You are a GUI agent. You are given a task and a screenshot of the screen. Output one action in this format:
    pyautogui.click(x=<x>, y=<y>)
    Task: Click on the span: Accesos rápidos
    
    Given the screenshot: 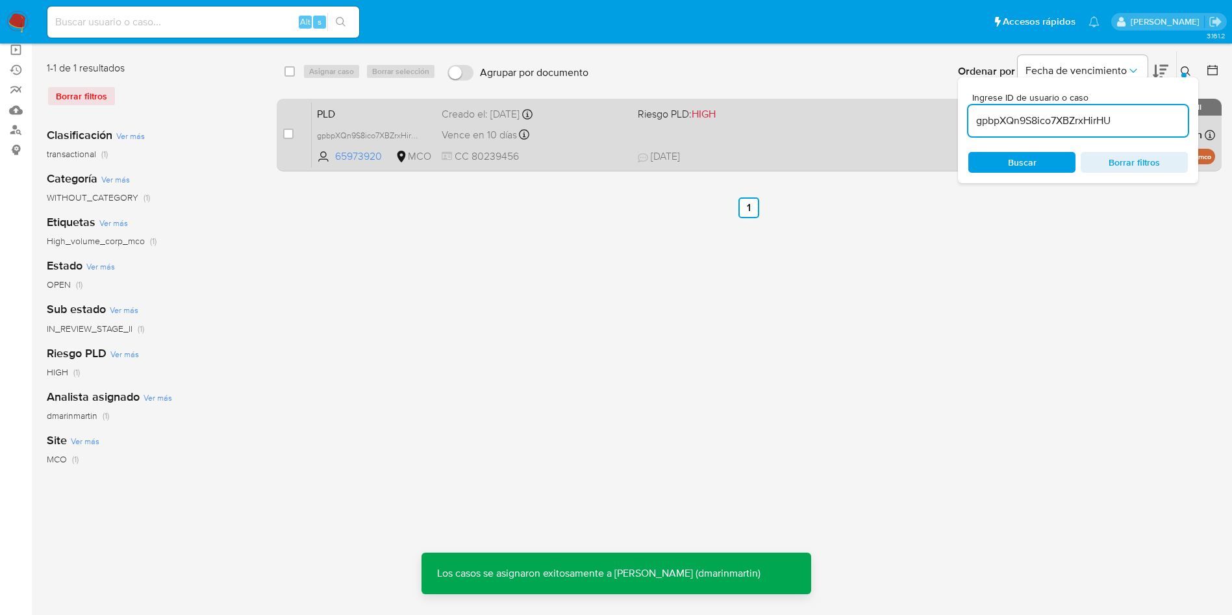 What is the action you would take?
    pyautogui.click(x=1039, y=21)
    